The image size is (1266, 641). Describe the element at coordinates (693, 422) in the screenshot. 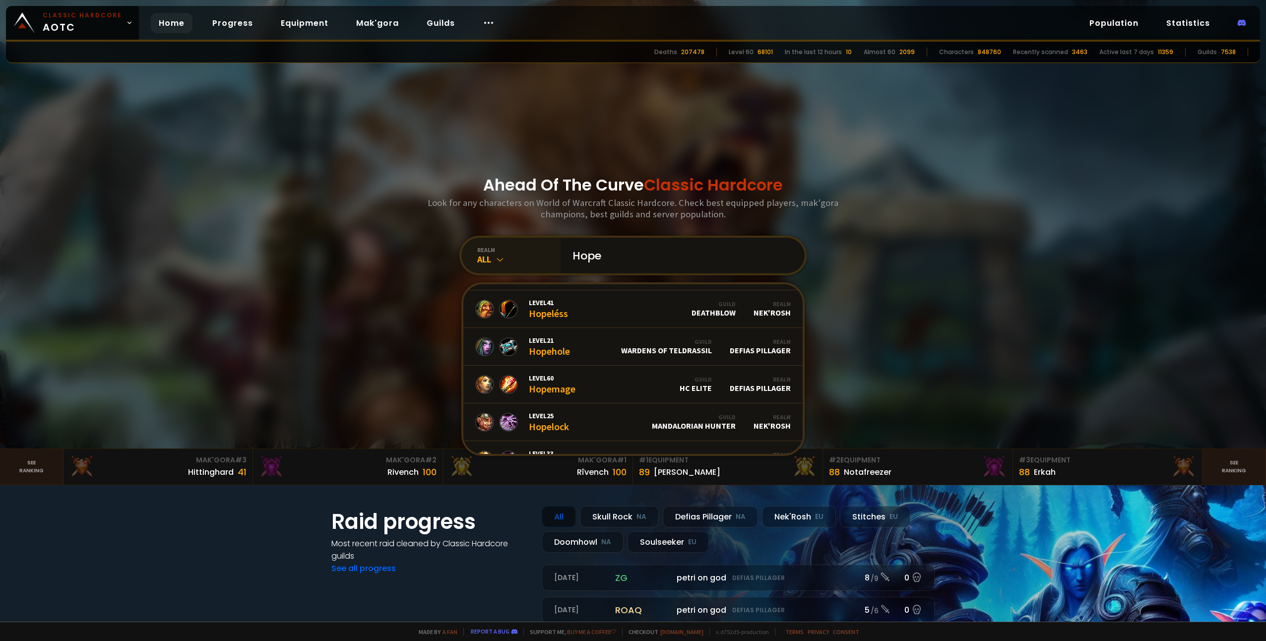

I see `div: Mandalorian Hunter` at that location.